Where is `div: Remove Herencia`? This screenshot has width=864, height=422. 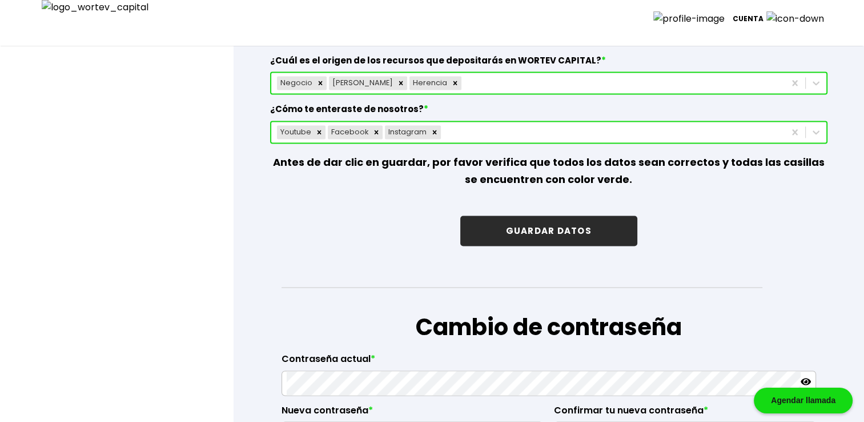
div: Remove Herencia is located at coordinates (455, 83).